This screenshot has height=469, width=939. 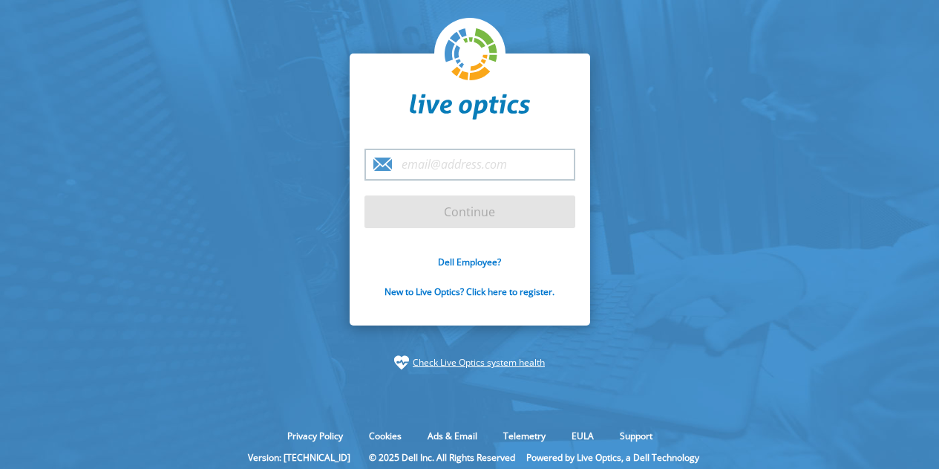 What do you see at coordinates (470, 107) in the screenshot?
I see `img: liveoptics-word.svg` at bounding box center [470, 107].